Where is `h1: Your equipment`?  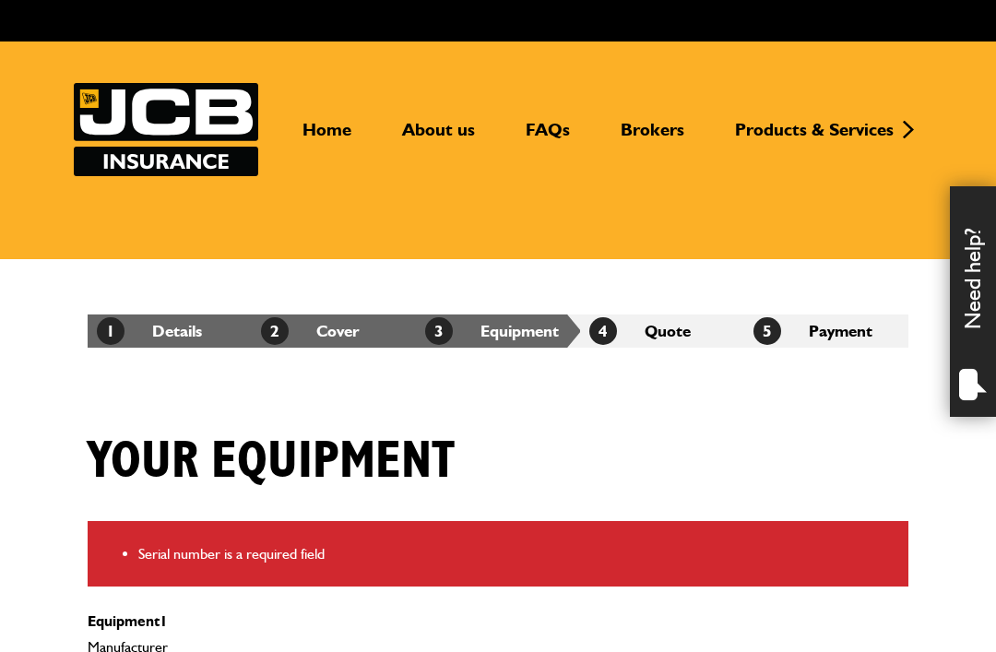
h1: Your equipment is located at coordinates (271, 461).